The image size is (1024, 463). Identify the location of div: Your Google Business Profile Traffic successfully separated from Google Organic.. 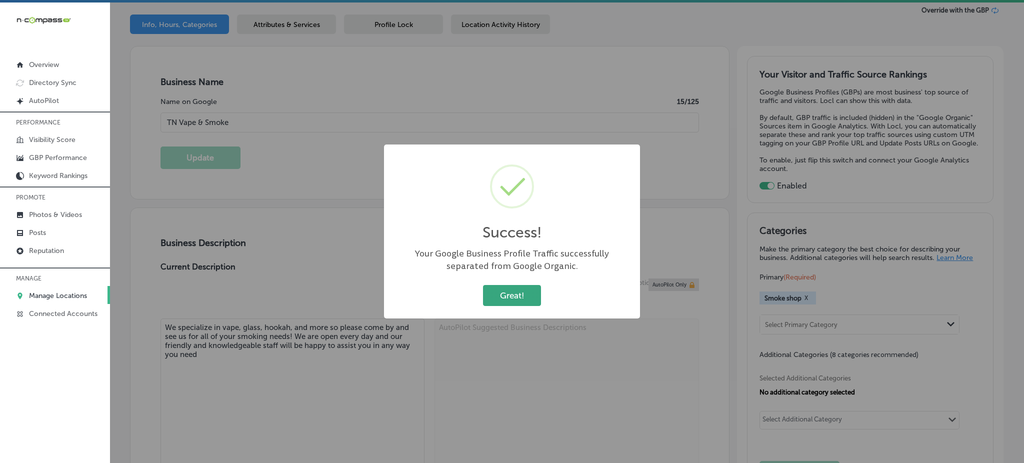
(512, 260).